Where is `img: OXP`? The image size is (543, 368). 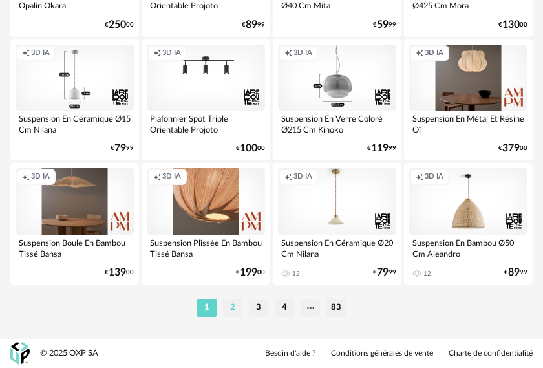
img: OXP is located at coordinates (20, 353).